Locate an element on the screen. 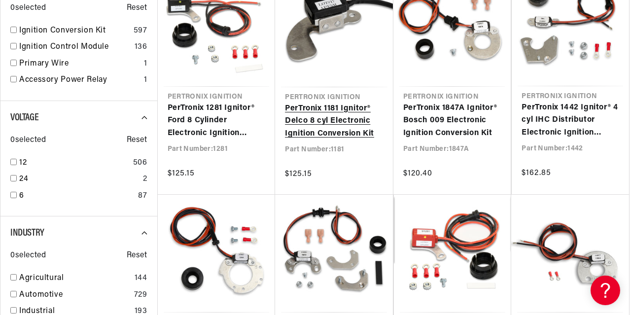  span: Voltage is located at coordinates (24, 118).